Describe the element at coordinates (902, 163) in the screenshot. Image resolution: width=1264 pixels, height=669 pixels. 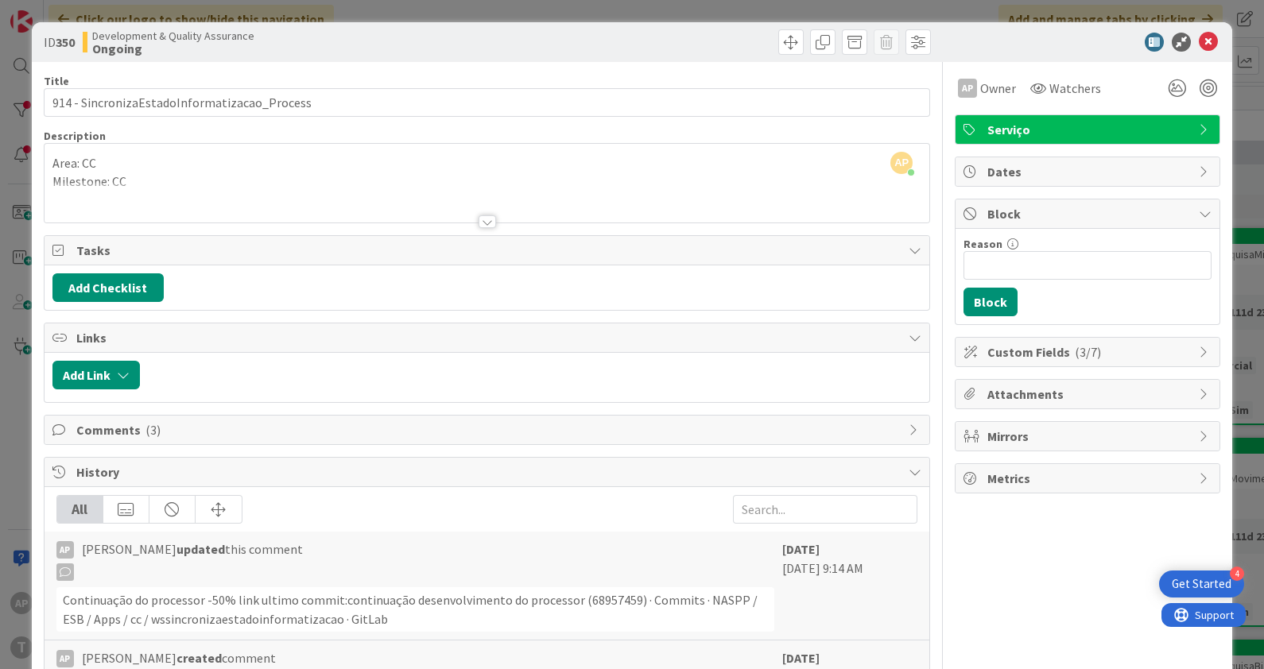
I see `span: AP` at that location.